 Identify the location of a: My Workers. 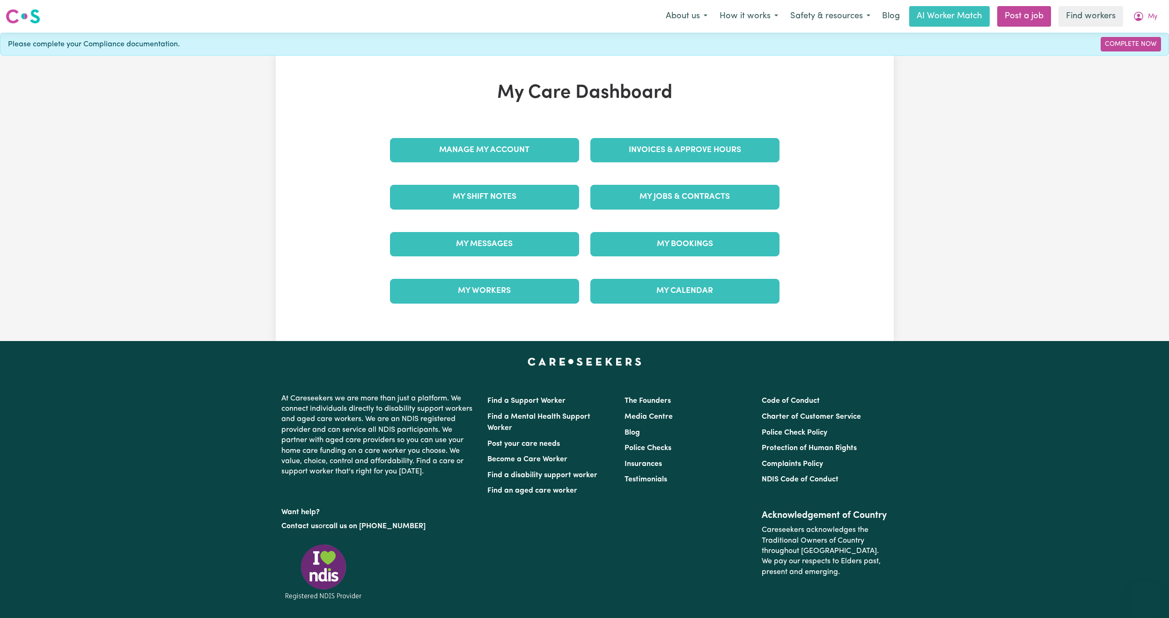
(485, 291).